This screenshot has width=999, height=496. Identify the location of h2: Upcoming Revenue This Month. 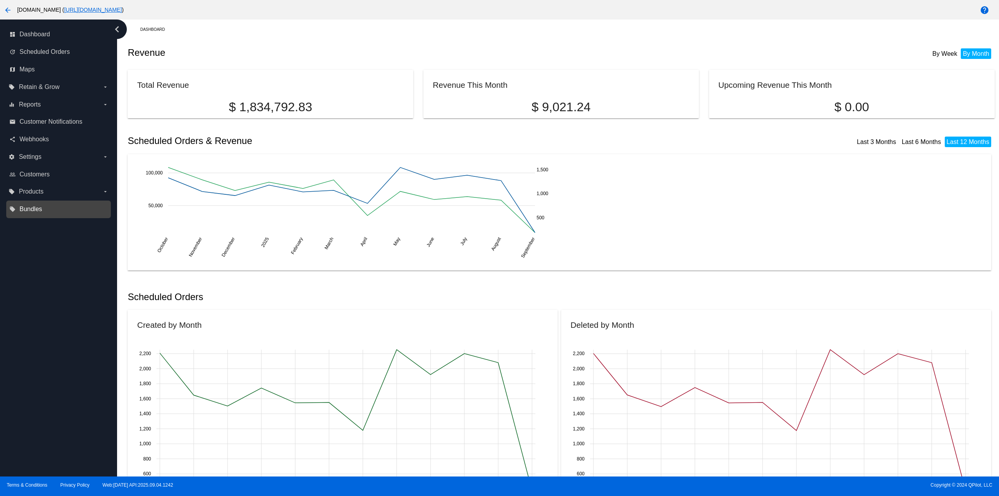
(775, 85).